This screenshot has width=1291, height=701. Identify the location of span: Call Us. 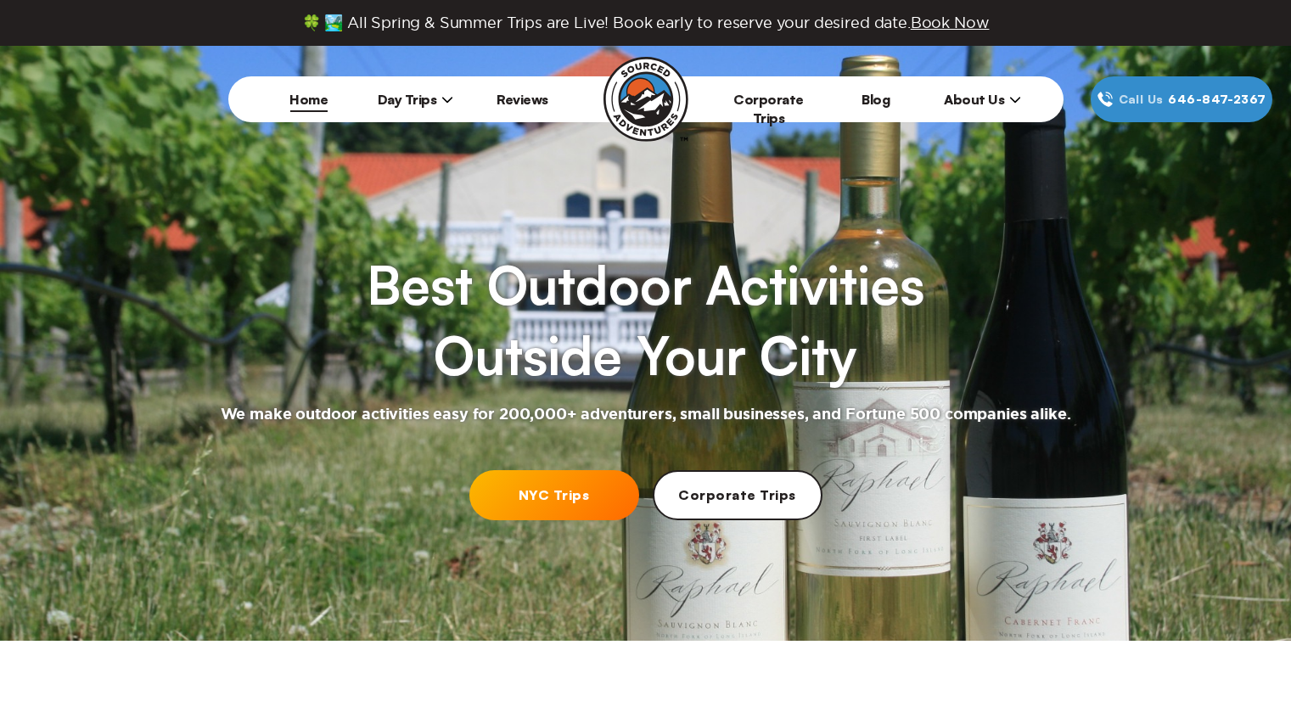
(1141, 99).